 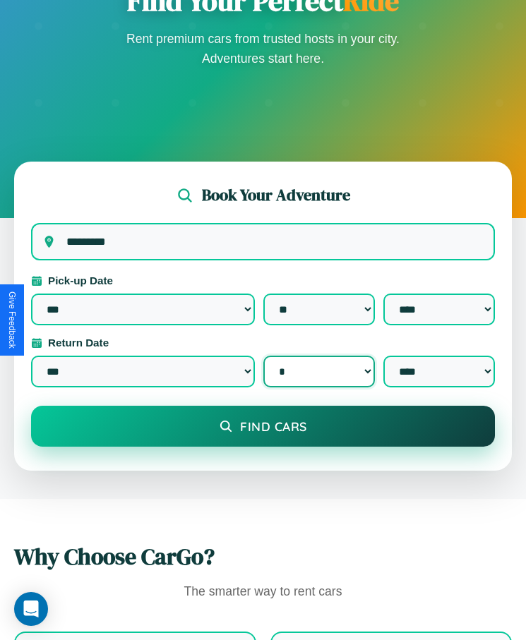 What do you see at coordinates (263, 557) in the screenshot?
I see `h2: Why Choose CarGo?` at bounding box center [263, 557].